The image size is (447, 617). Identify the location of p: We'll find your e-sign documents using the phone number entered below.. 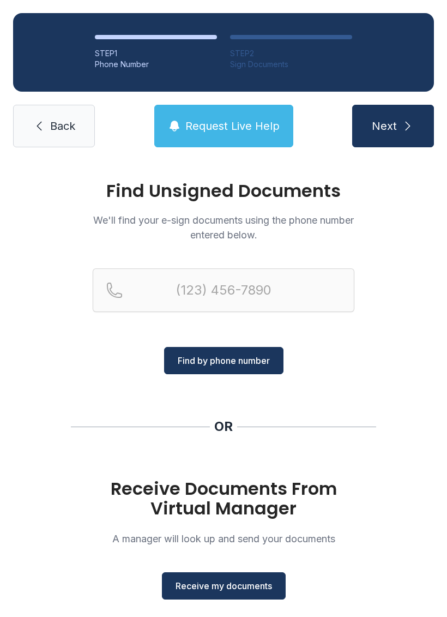
(224, 227).